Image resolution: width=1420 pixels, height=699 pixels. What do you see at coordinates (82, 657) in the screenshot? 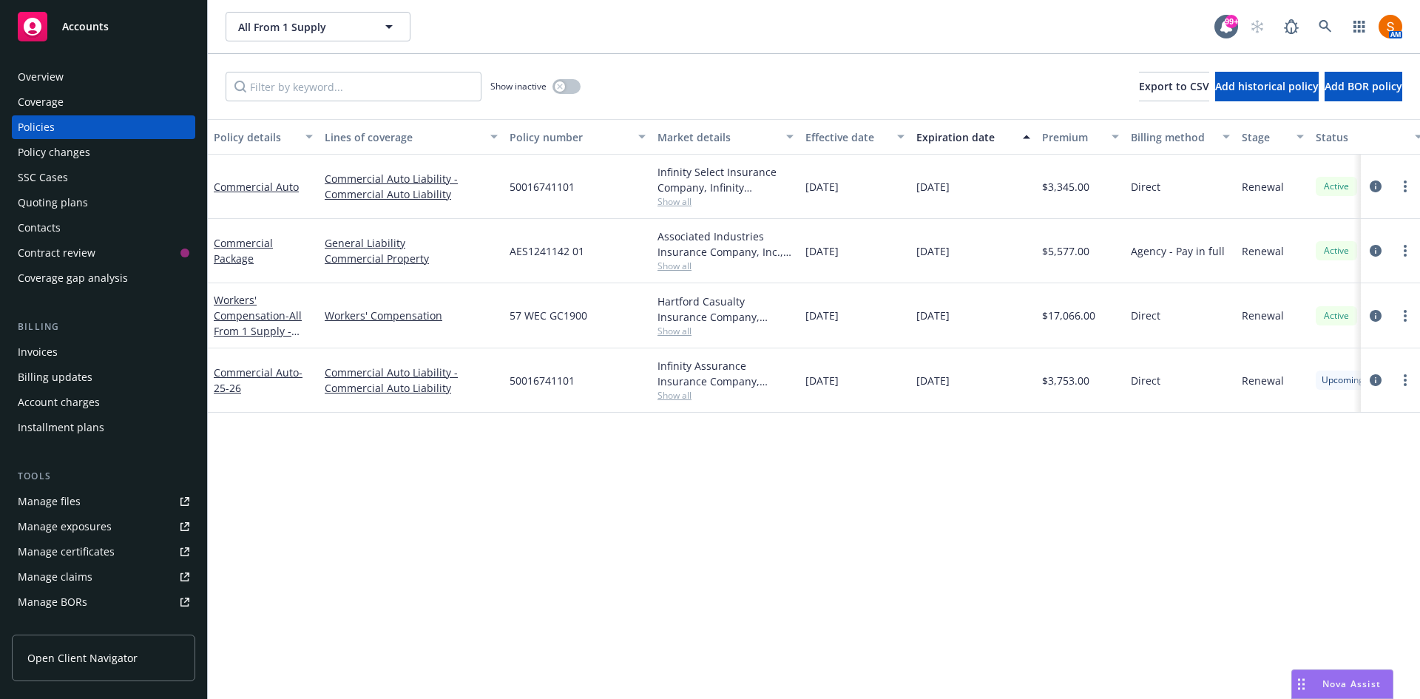
I see `span: Open Client Navigator` at bounding box center [82, 657].